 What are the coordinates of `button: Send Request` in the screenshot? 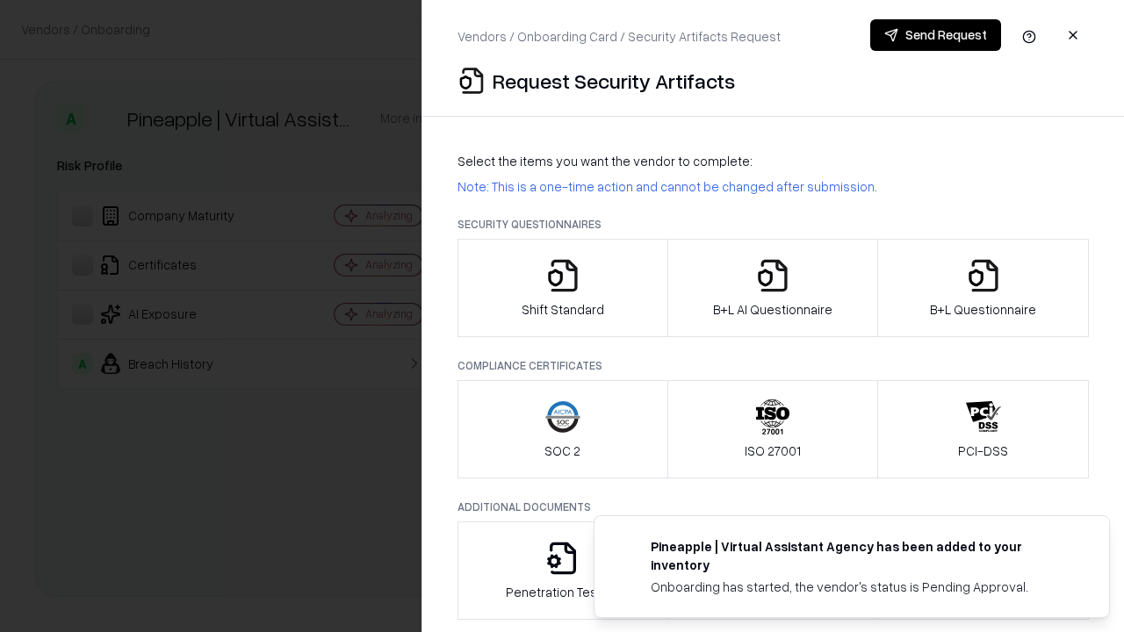 It's located at (935, 35).